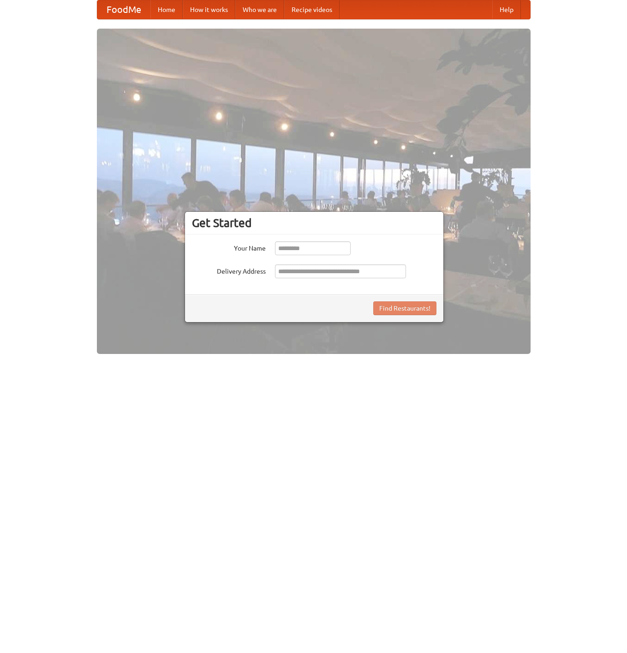 Image resolution: width=627 pixels, height=653 pixels. Describe the element at coordinates (124, 10) in the screenshot. I see `a: FoodMe` at that location.